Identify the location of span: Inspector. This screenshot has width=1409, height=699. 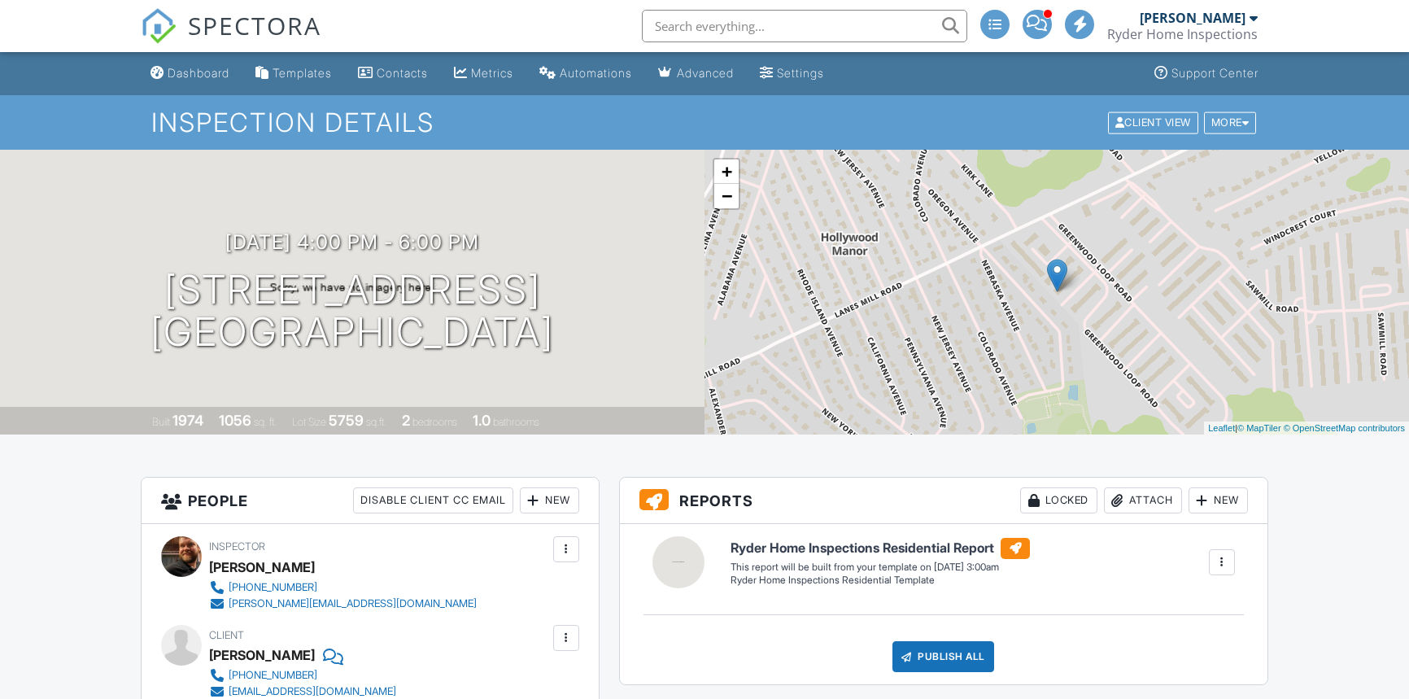
(237, 546).